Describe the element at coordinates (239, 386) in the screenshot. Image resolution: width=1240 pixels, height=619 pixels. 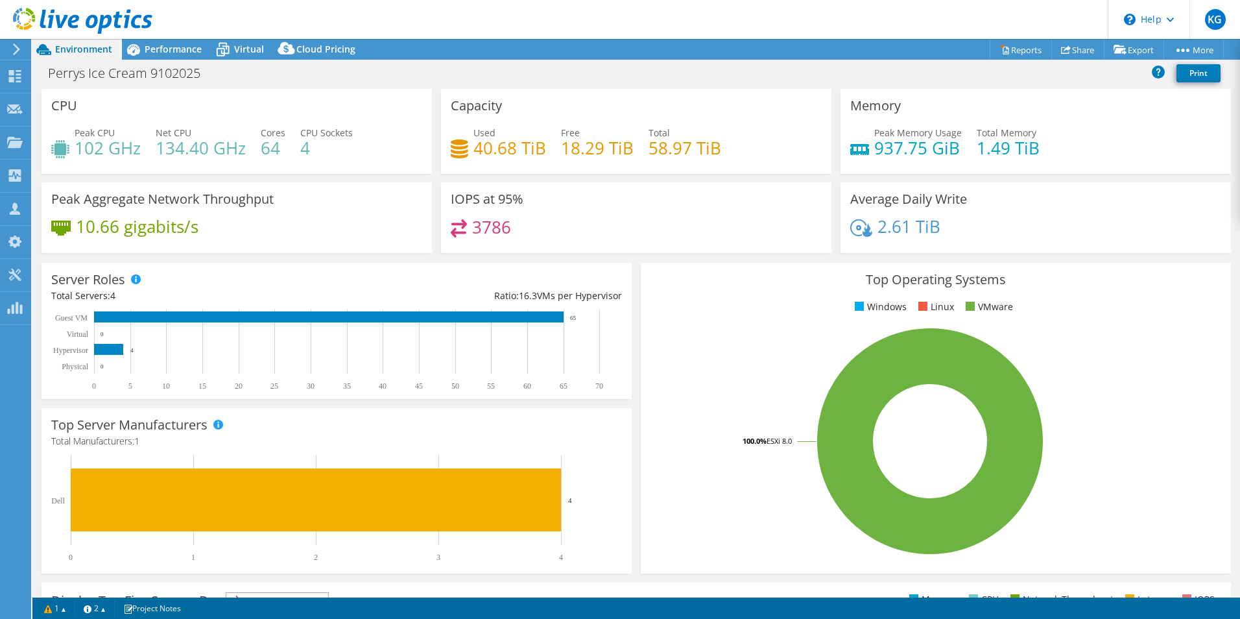
I see `text: 20` at that location.